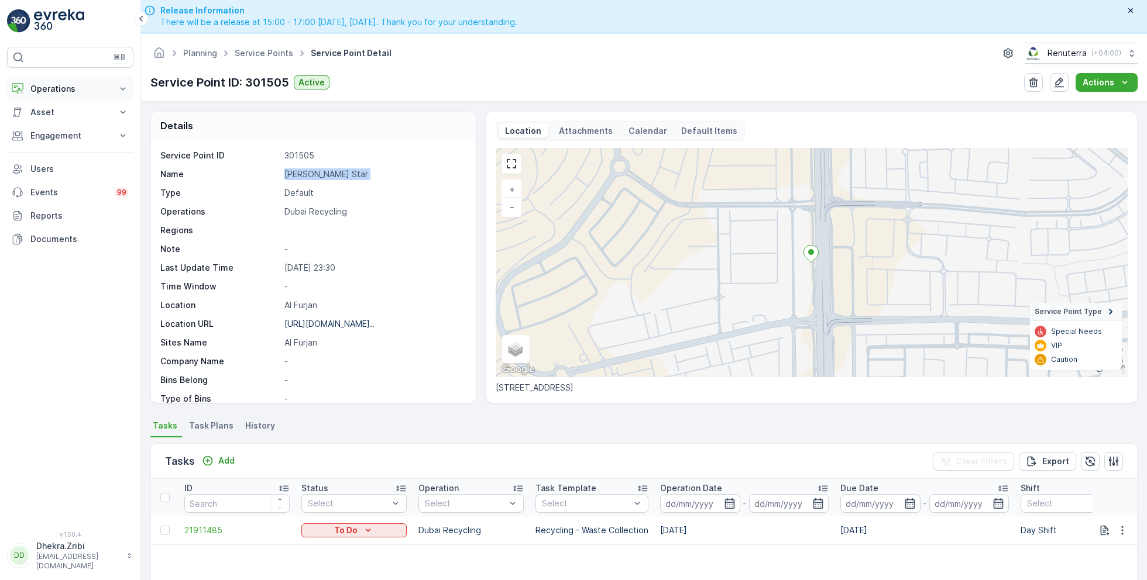  I want to click on a: Layers, so click(515, 349).